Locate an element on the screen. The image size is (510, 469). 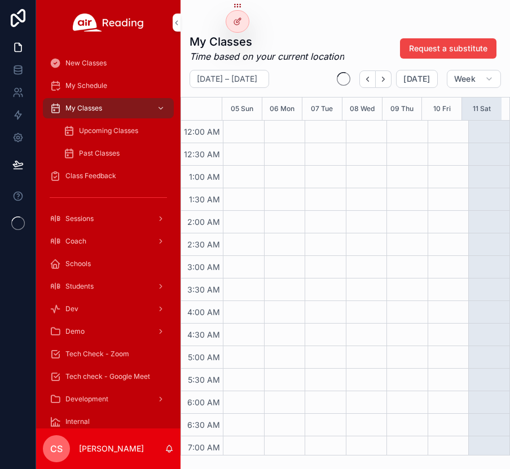
a: Tech Check - Zoom is located at coordinates (108, 354).